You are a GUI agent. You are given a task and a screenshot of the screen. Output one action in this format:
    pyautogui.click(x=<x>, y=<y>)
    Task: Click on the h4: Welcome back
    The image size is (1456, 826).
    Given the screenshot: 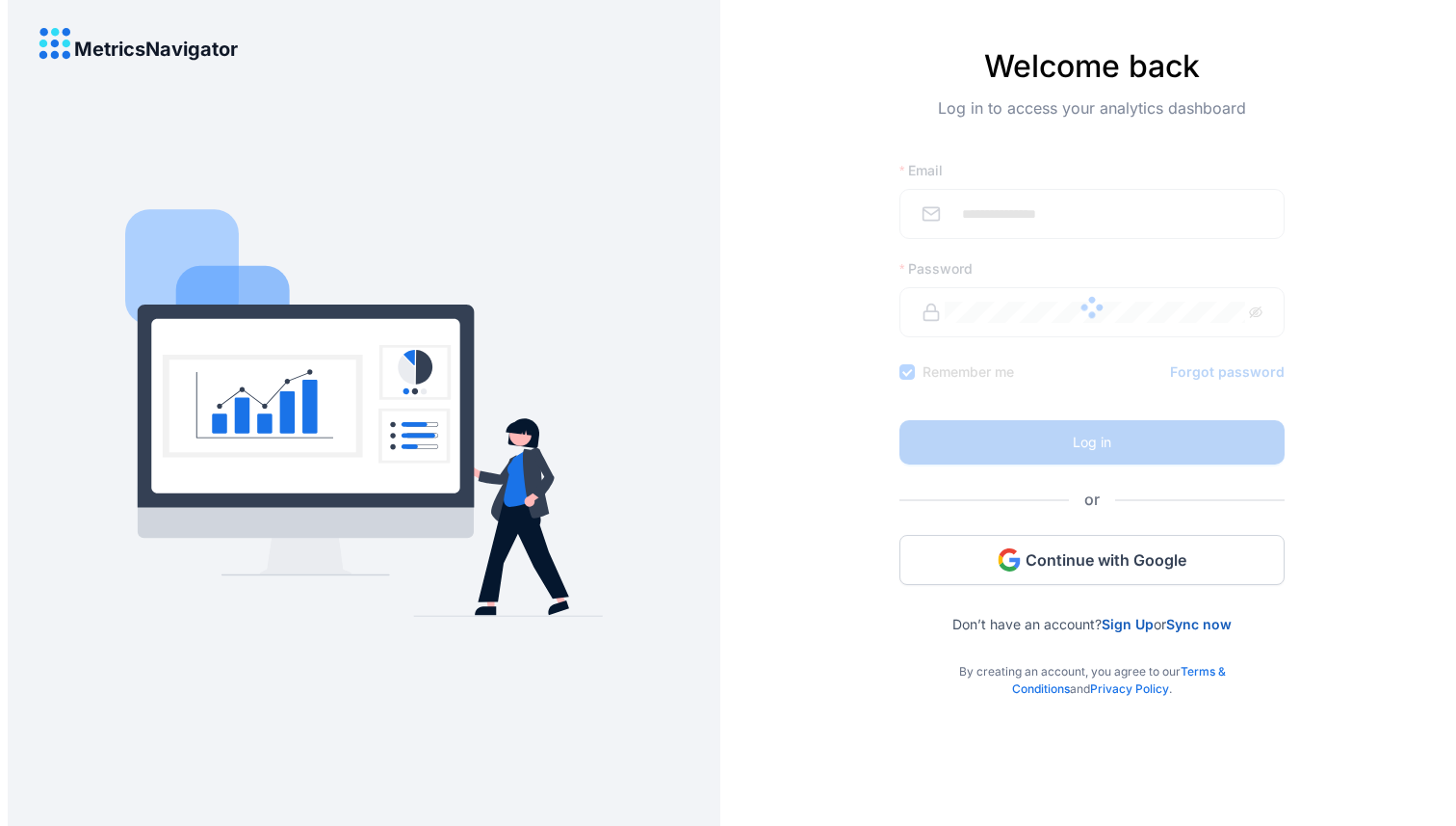 What is the action you would take?
    pyautogui.click(x=1092, y=67)
    